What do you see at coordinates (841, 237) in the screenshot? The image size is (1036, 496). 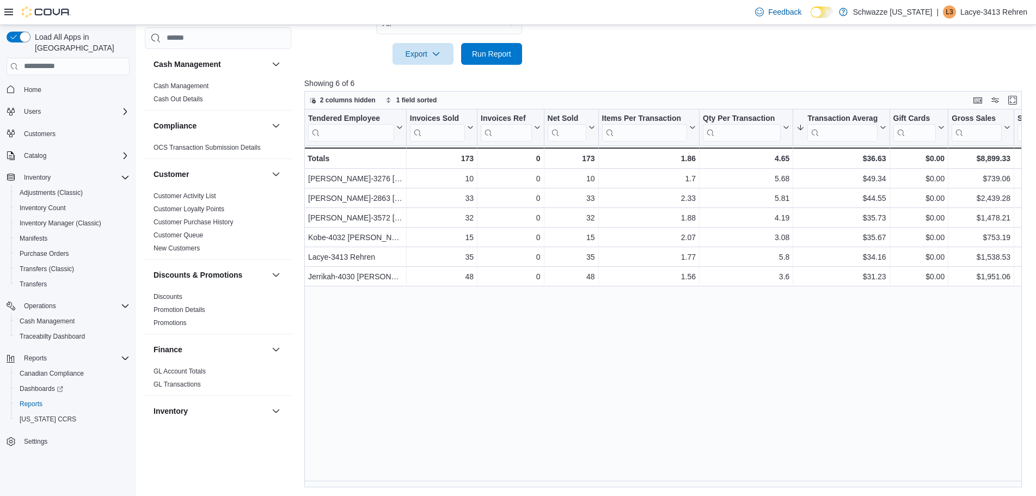 I see `div: $35.67` at bounding box center [841, 237].